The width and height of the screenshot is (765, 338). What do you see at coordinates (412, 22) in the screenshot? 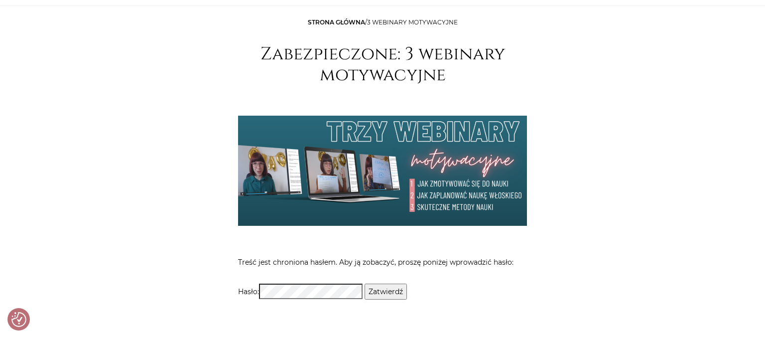
I see `span: 3 webinary motywacyjne` at bounding box center [412, 22].